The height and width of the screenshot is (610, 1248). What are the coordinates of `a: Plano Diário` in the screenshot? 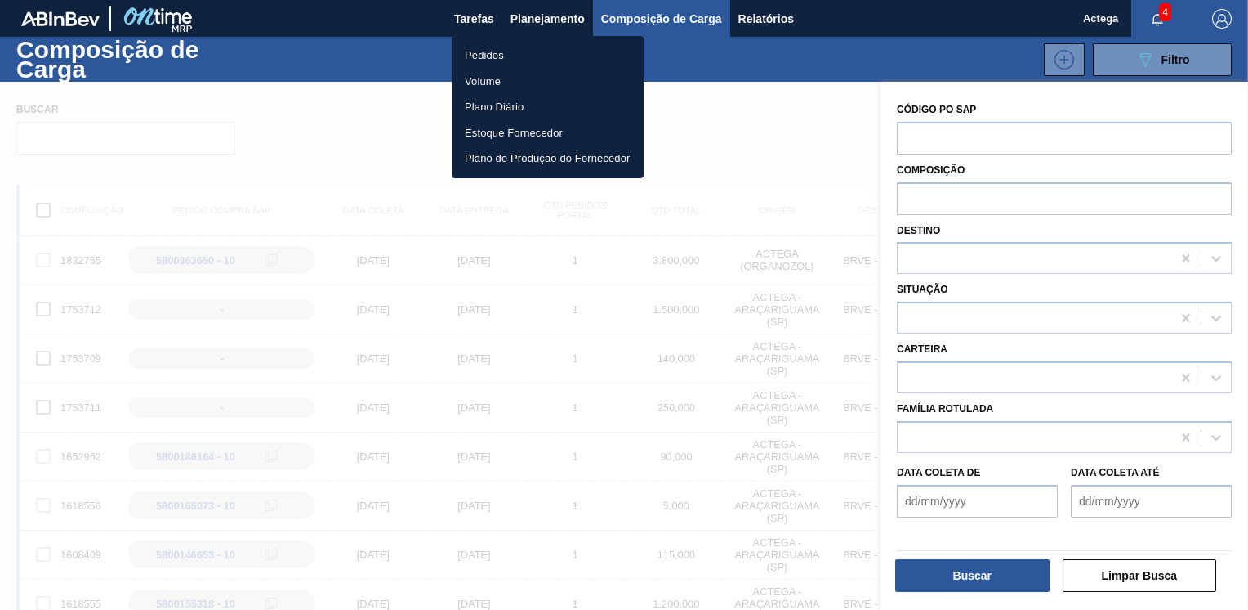 It's located at (547, 107).